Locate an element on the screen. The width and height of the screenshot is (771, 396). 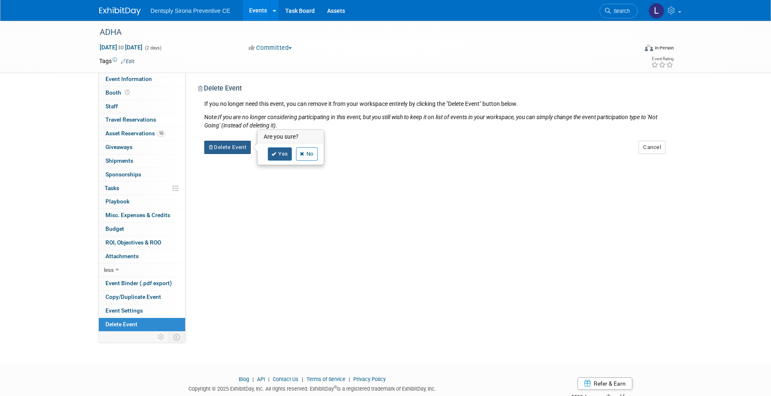
span: Travel Reservations is located at coordinates (131, 120).